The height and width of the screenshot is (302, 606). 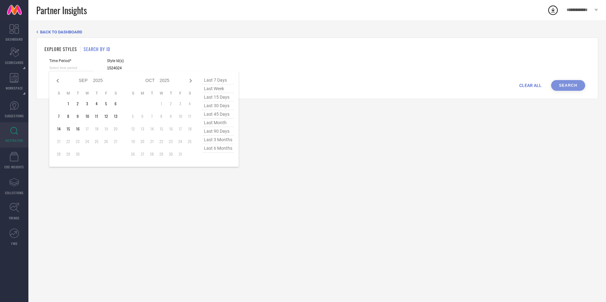 I want to click on td: Sun Oct 05 2025, so click(x=133, y=116).